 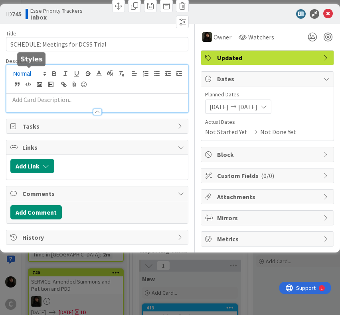 What do you see at coordinates (98, 238) in the screenshot?
I see `span: History` at bounding box center [98, 238].